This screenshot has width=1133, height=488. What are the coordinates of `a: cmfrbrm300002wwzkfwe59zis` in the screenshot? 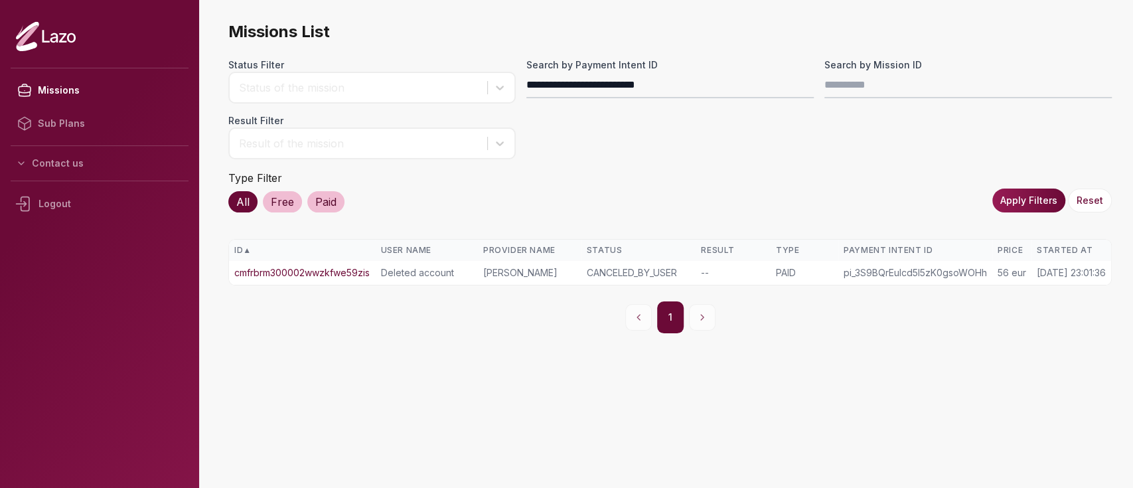 It's located at (302, 273).